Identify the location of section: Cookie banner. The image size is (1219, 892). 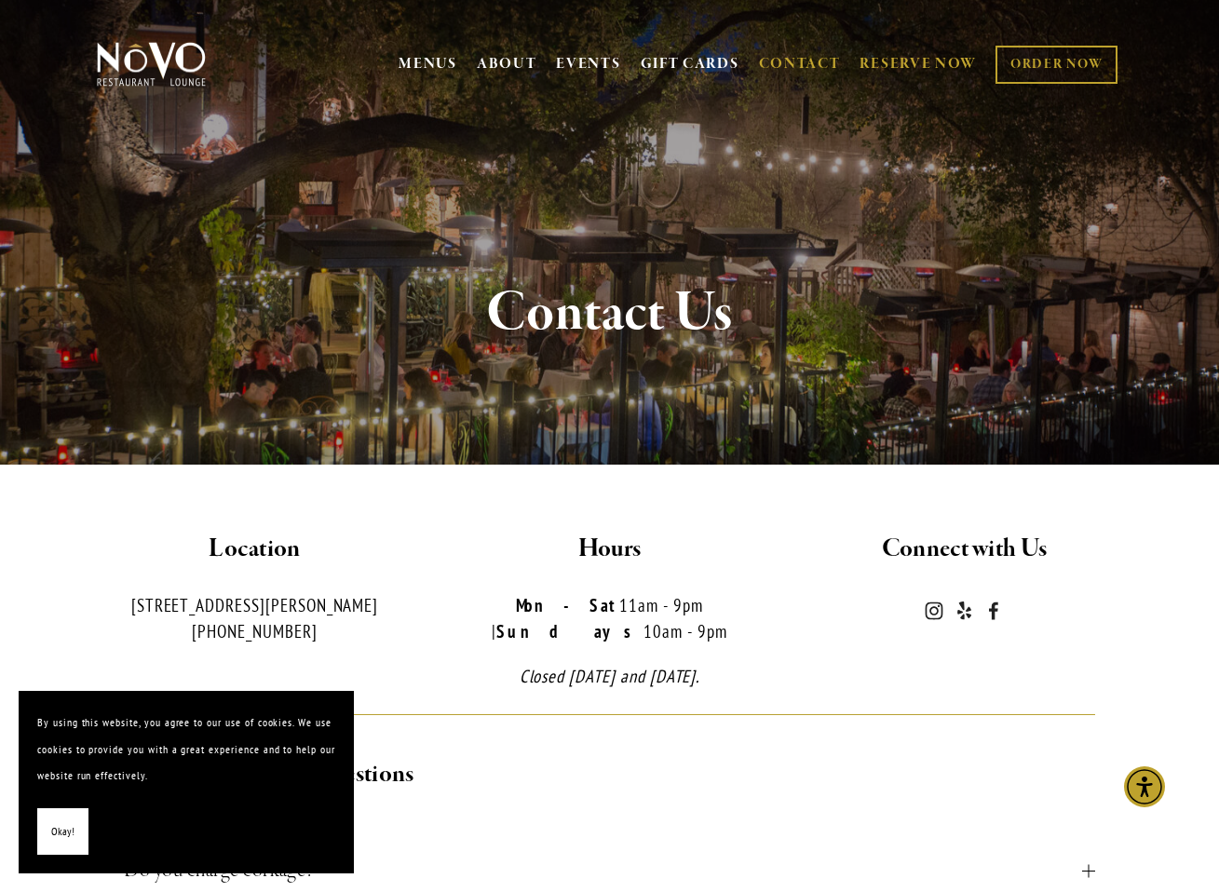
(186, 782).